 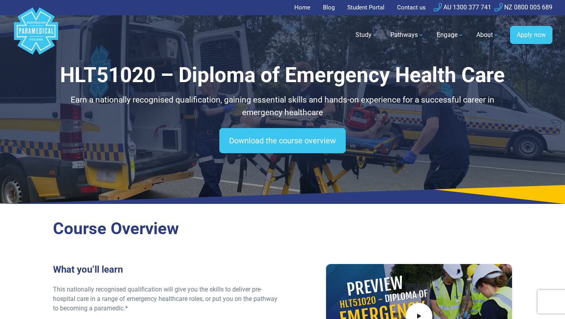 I want to click on a: About, so click(x=488, y=35).